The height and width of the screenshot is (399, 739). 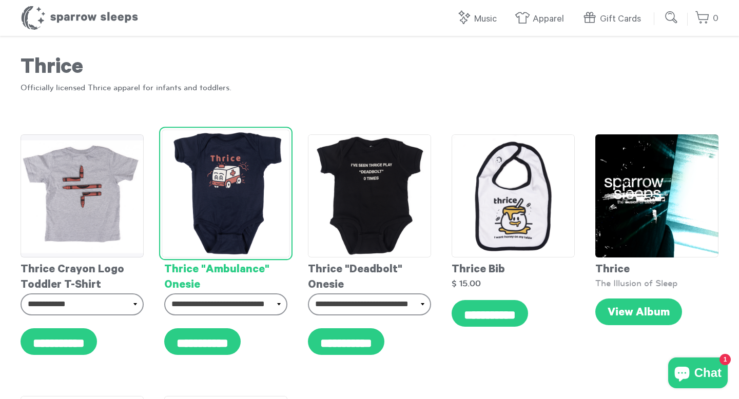 I want to click on div: Thrice "Ambulance" Onesie, so click(x=226, y=276).